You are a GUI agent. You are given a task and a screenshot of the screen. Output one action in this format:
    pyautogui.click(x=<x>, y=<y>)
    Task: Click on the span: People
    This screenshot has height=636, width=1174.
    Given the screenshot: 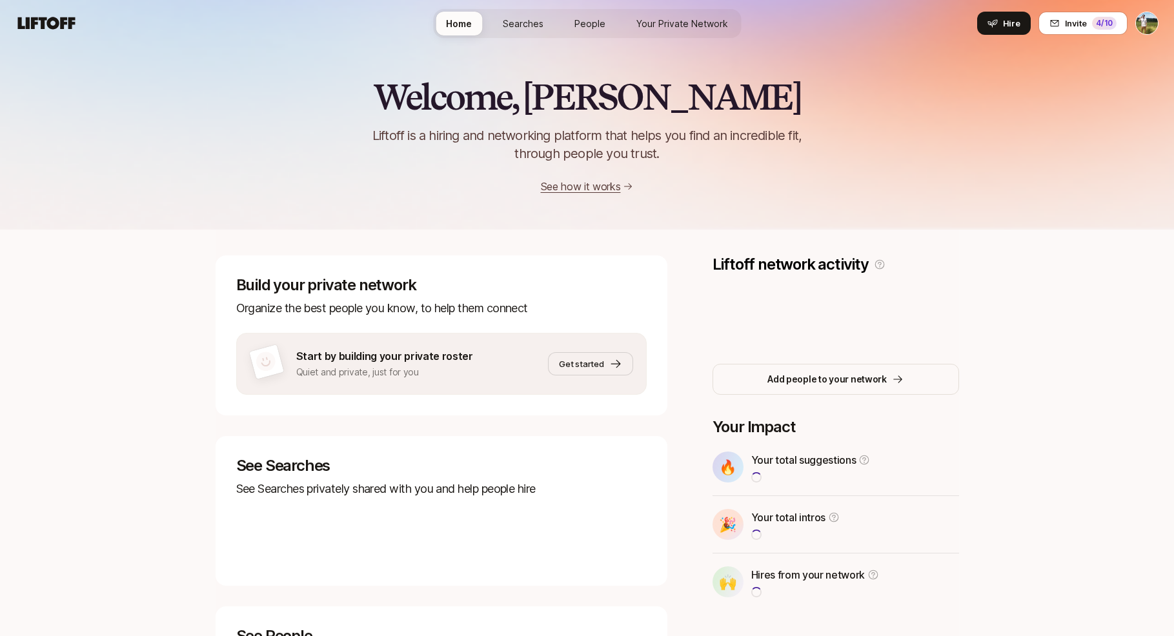 What is the action you would take?
    pyautogui.click(x=590, y=23)
    